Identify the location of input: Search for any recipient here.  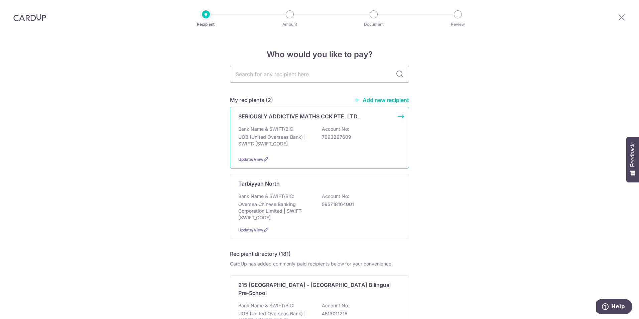
(319, 74).